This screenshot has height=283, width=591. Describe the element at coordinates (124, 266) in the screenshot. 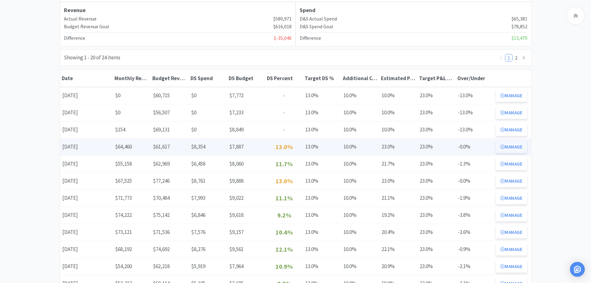

I see `span: $54,200` at that location.